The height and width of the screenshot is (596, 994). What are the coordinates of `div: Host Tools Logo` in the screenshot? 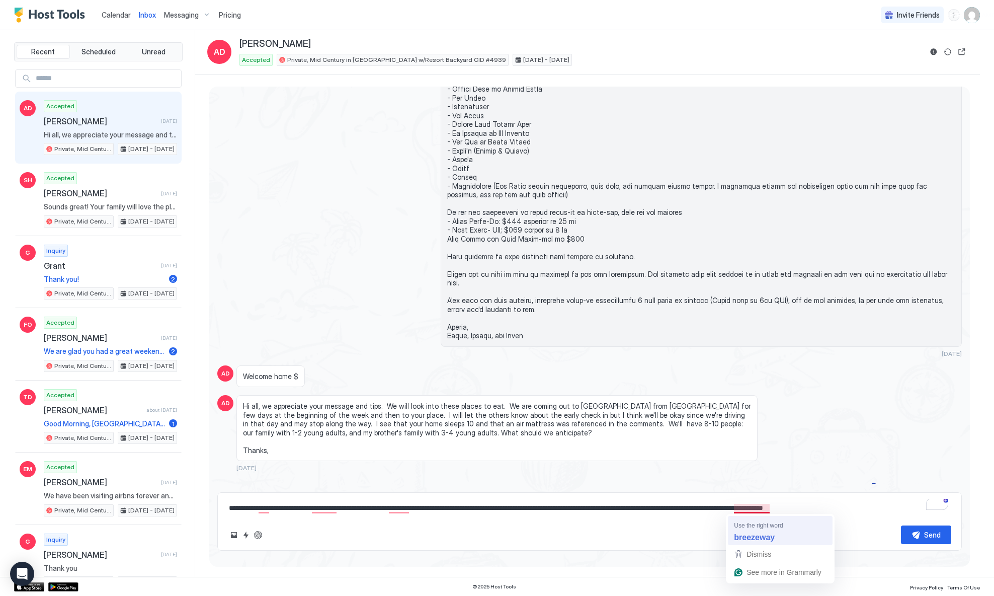 It's located at (52, 15).